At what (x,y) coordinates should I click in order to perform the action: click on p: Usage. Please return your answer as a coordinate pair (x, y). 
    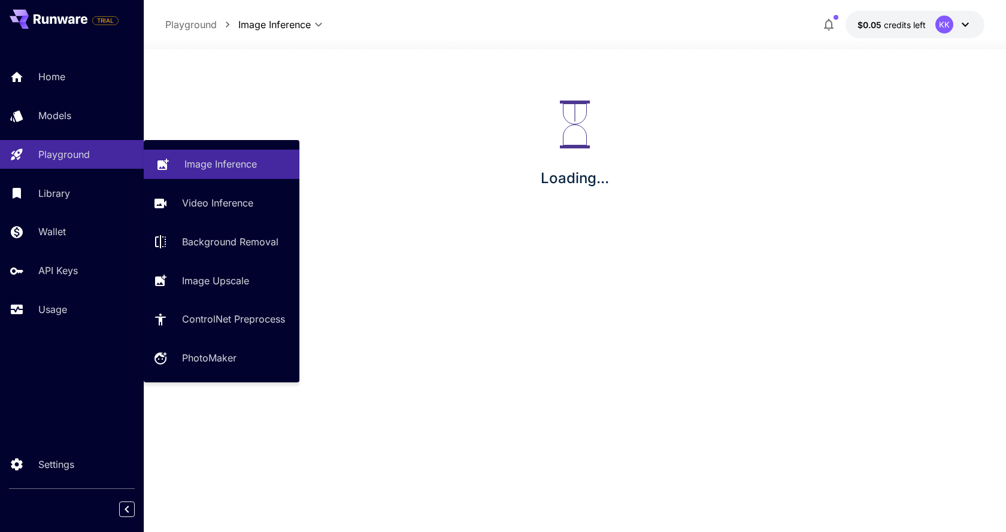
    Looking at the image, I should click on (53, 310).